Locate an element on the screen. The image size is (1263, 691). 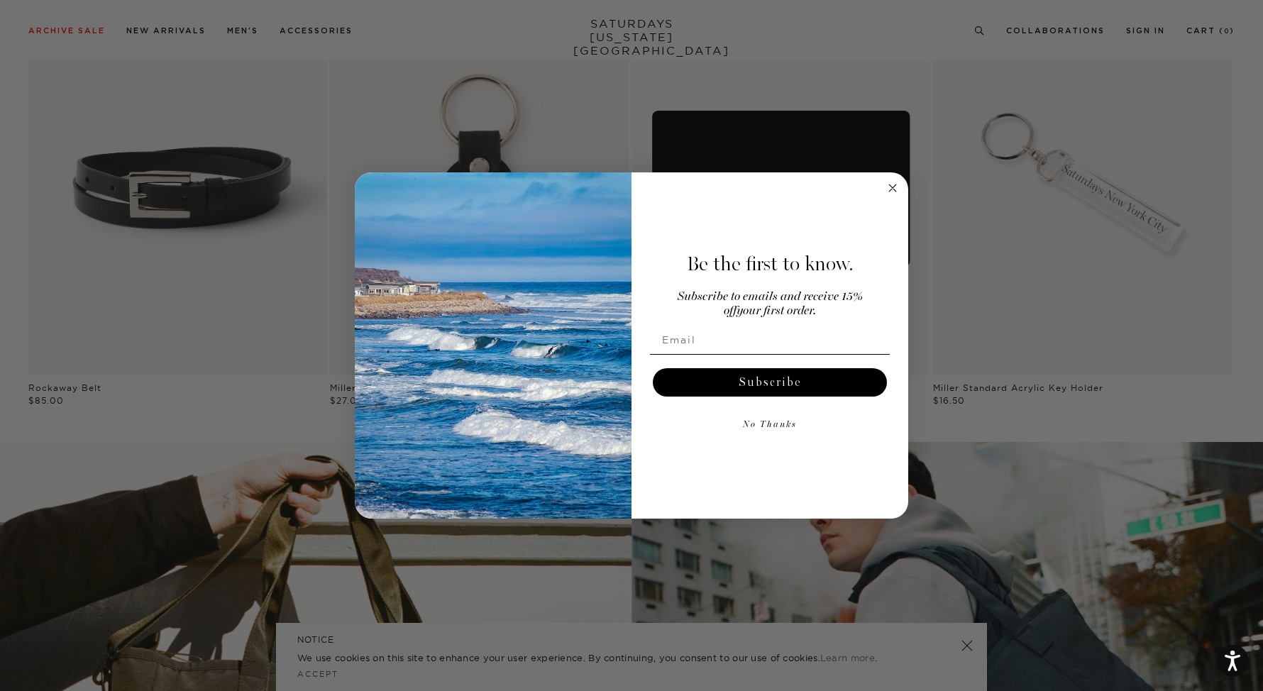
span: Subscribe to emails and receive 15% is located at coordinates (770, 297).